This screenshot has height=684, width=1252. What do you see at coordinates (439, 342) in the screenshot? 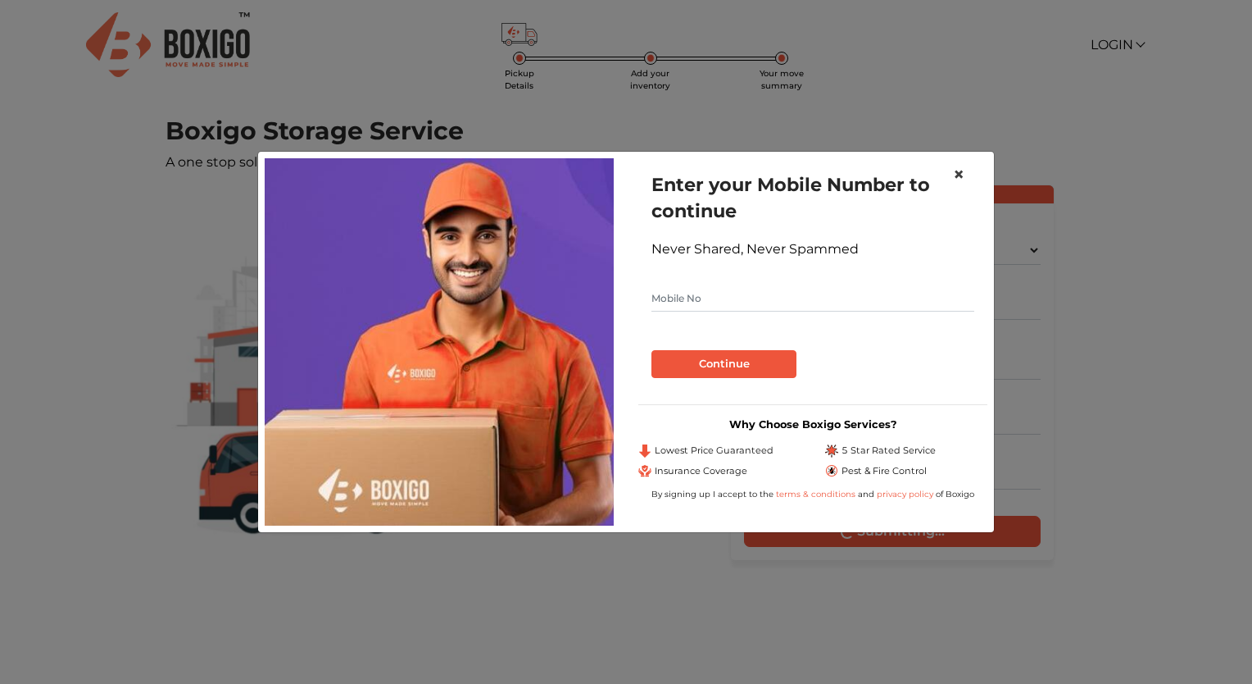
I see `img: storage-img` at bounding box center [439, 342].